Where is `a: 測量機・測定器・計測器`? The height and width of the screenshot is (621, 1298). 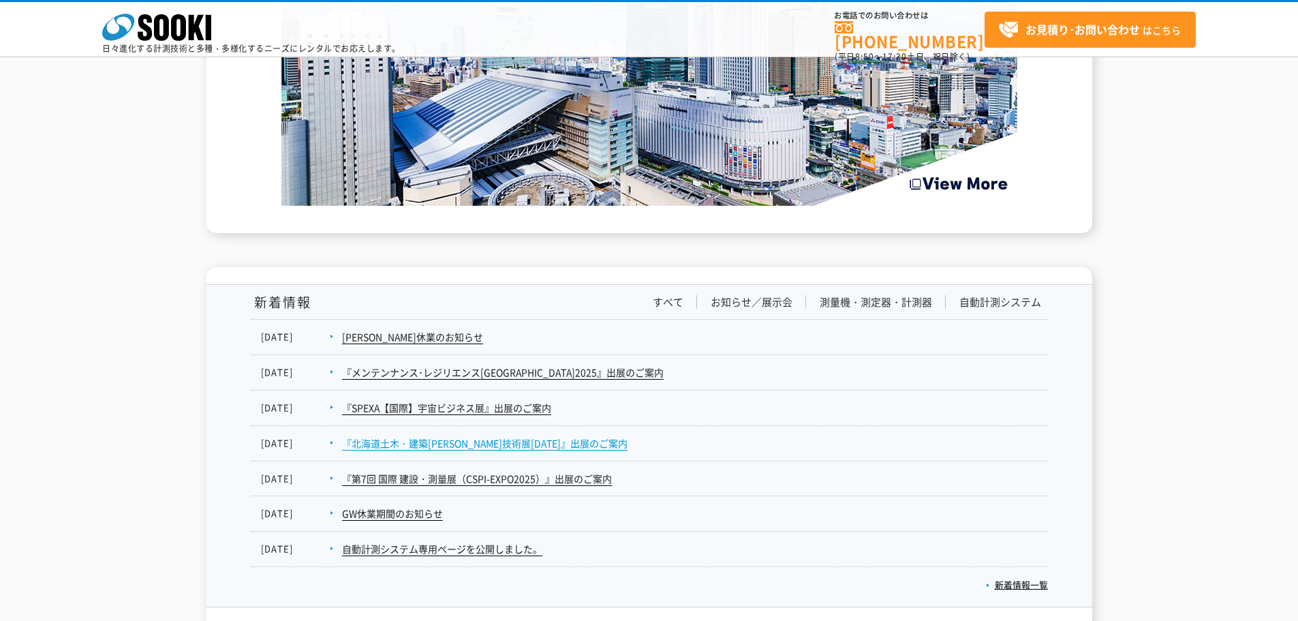 a: 測量機・測定器・計測器 is located at coordinates (875, 302).